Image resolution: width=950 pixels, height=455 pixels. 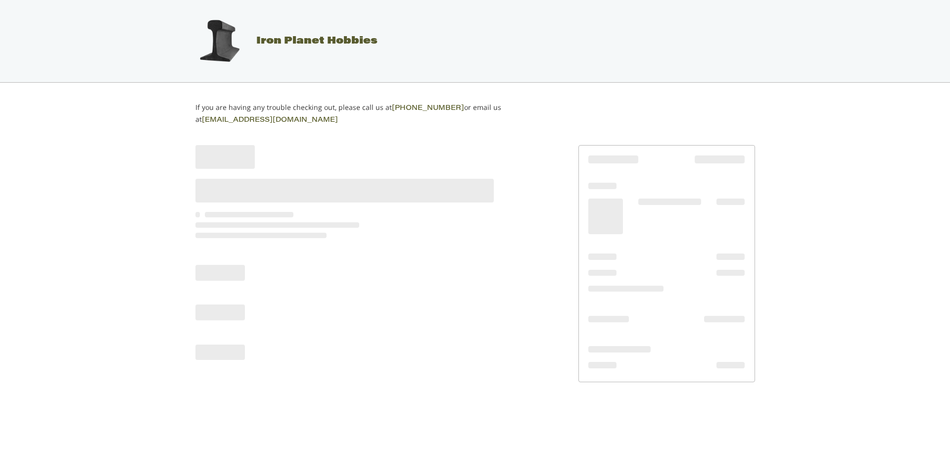 What do you see at coordinates (317, 41) in the screenshot?
I see `span: Iron Planet Hobbies` at bounding box center [317, 41].